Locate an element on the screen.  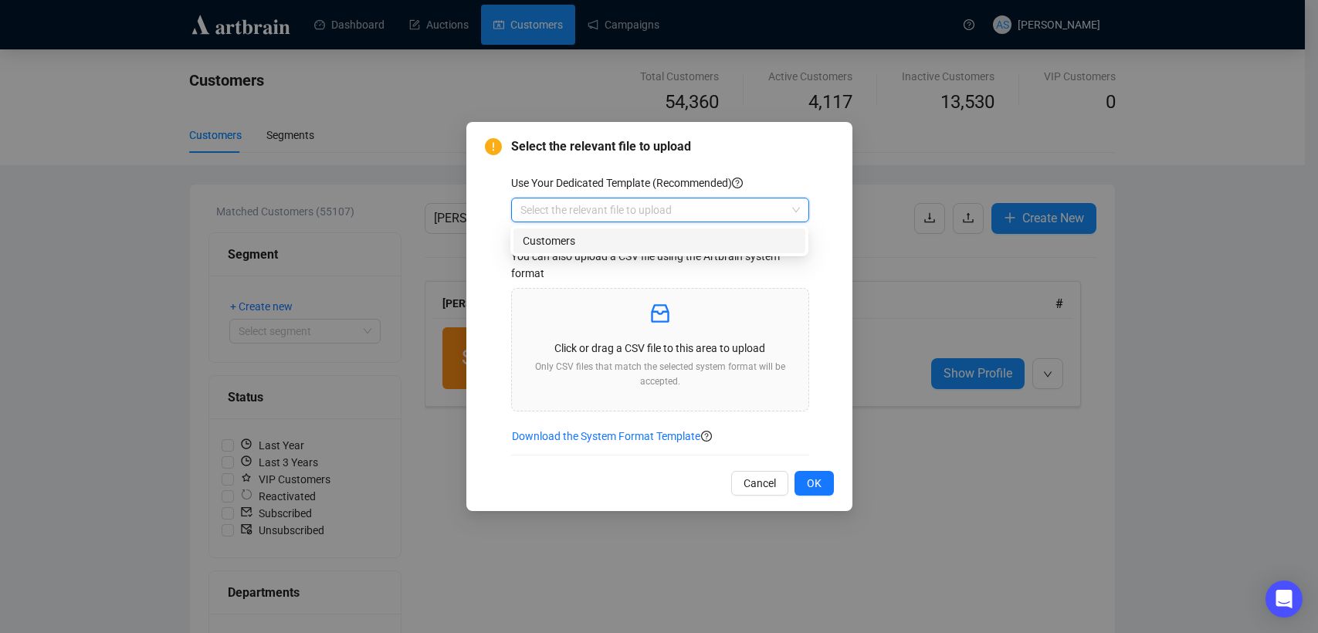
button: Download the System Format Template is located at coordinates (606, 436).